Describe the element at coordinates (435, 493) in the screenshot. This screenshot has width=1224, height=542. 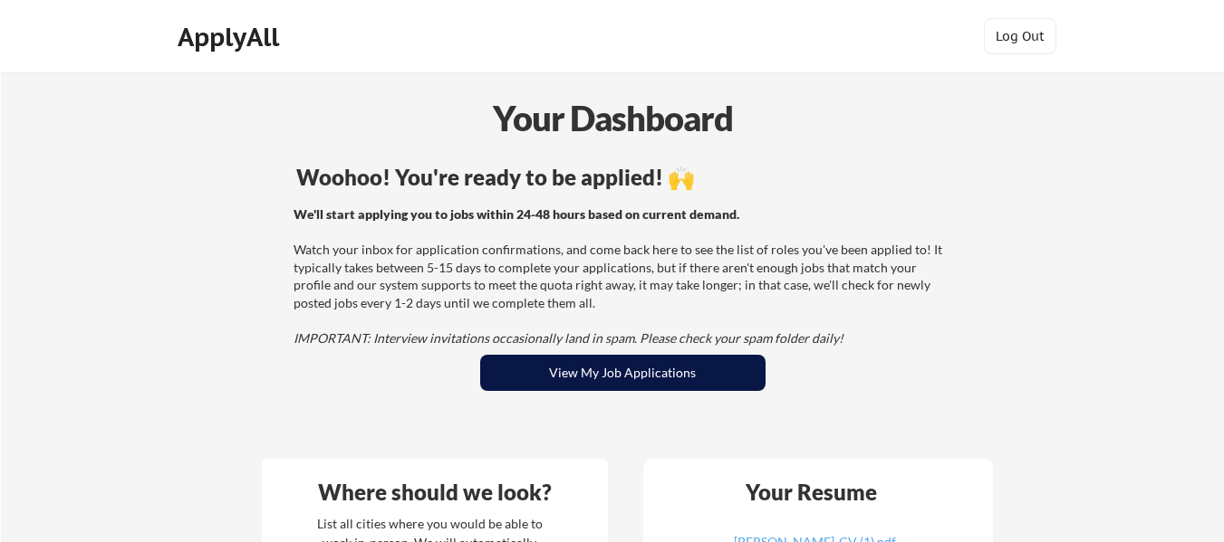
I see `div: Where should we look?` at that location.